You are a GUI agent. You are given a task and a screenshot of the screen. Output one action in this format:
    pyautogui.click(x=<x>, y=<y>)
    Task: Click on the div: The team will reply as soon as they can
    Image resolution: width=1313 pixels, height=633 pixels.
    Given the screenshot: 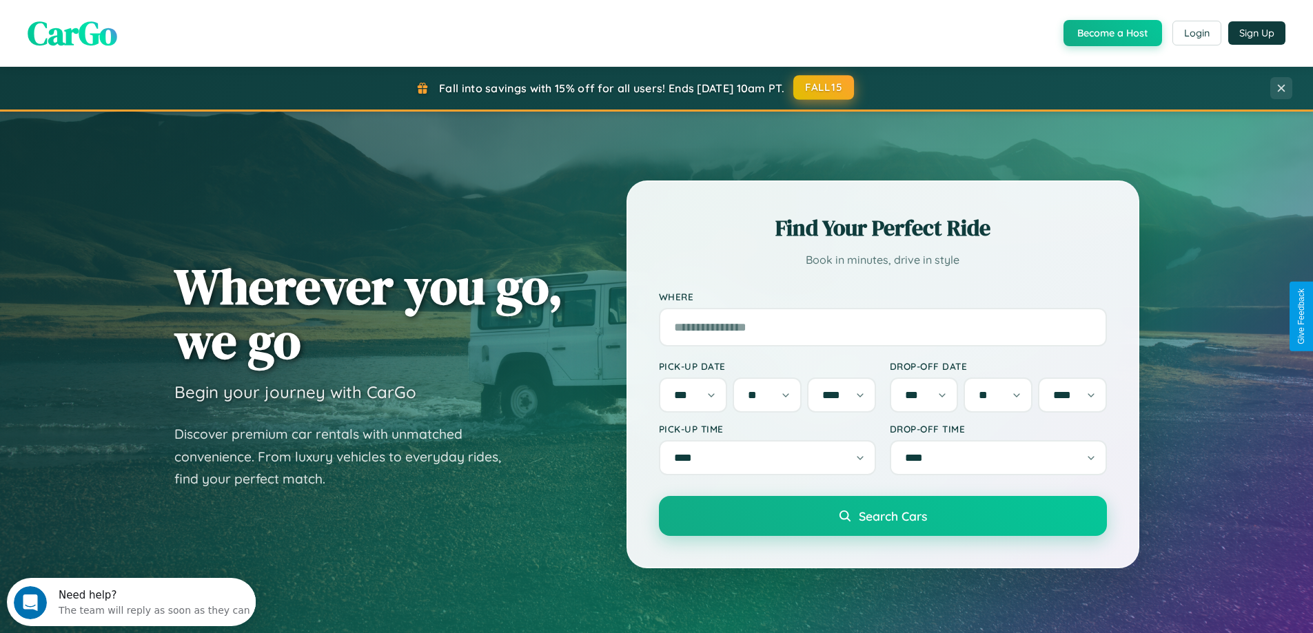 What is the action you would take?
    pyautogui.click(x=148, y=30)
    